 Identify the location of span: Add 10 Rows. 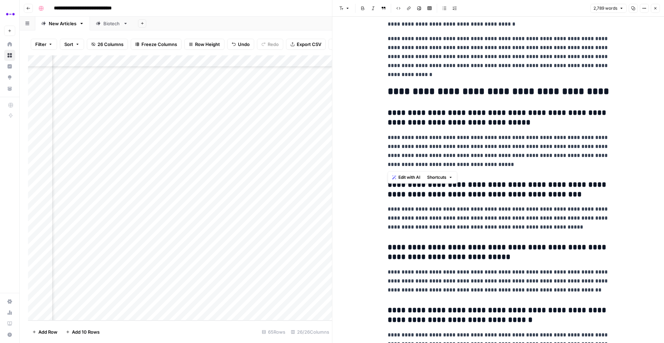
(86, 332).